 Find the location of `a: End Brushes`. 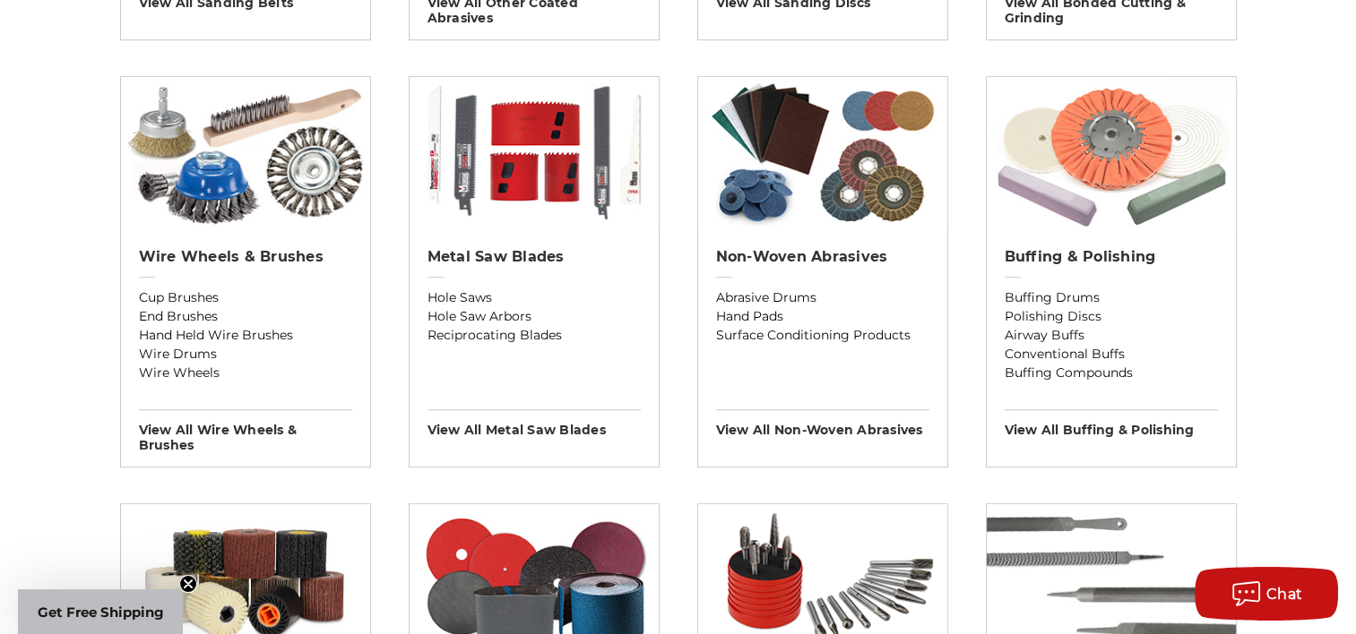

a: End Brushes is located at coordinates (246, 316).